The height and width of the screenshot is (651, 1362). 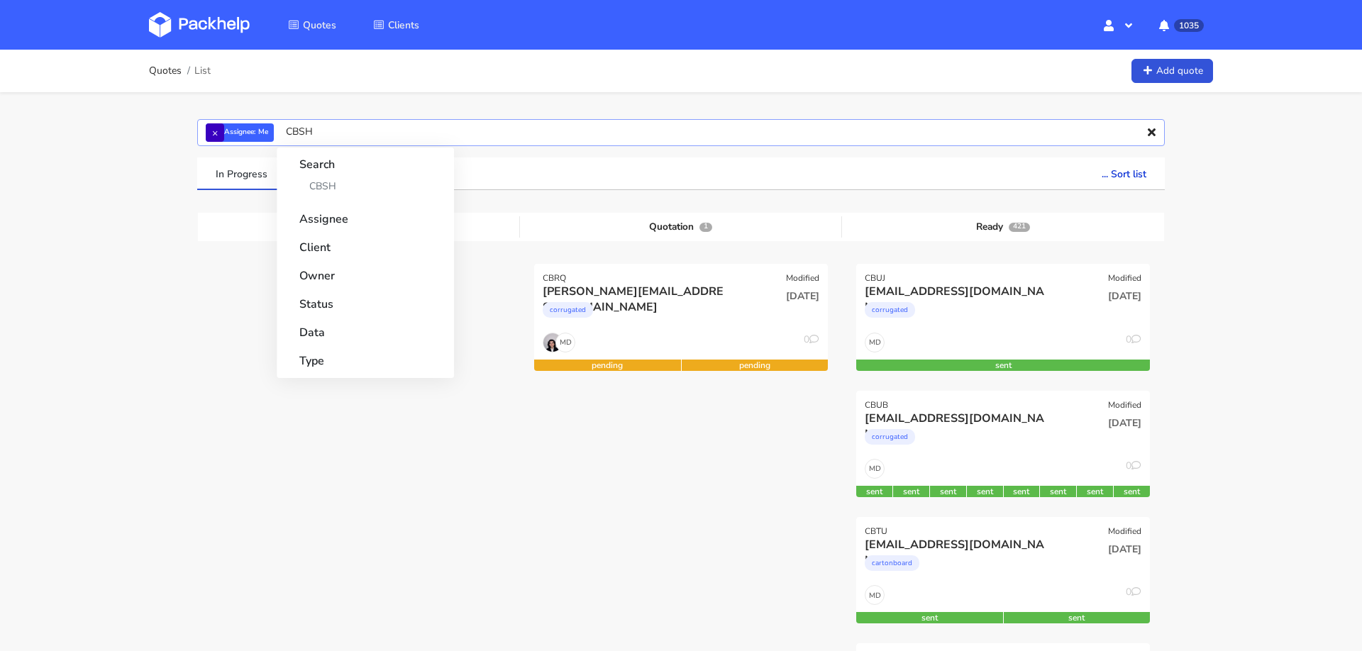 What do you see at coordinates (365, 272) in the screenshot?
I see `strong: Owner` at bounding box center [365, 272].